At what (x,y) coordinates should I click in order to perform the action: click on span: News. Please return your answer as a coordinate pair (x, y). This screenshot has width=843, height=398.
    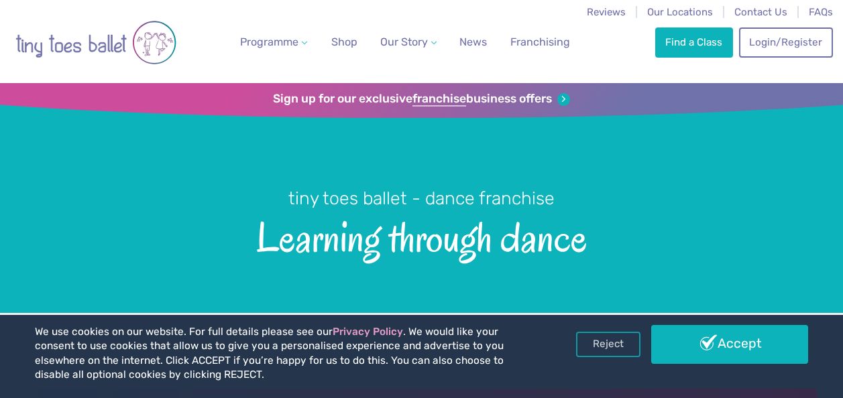
    Looking at the image, I should click on (473, 42).